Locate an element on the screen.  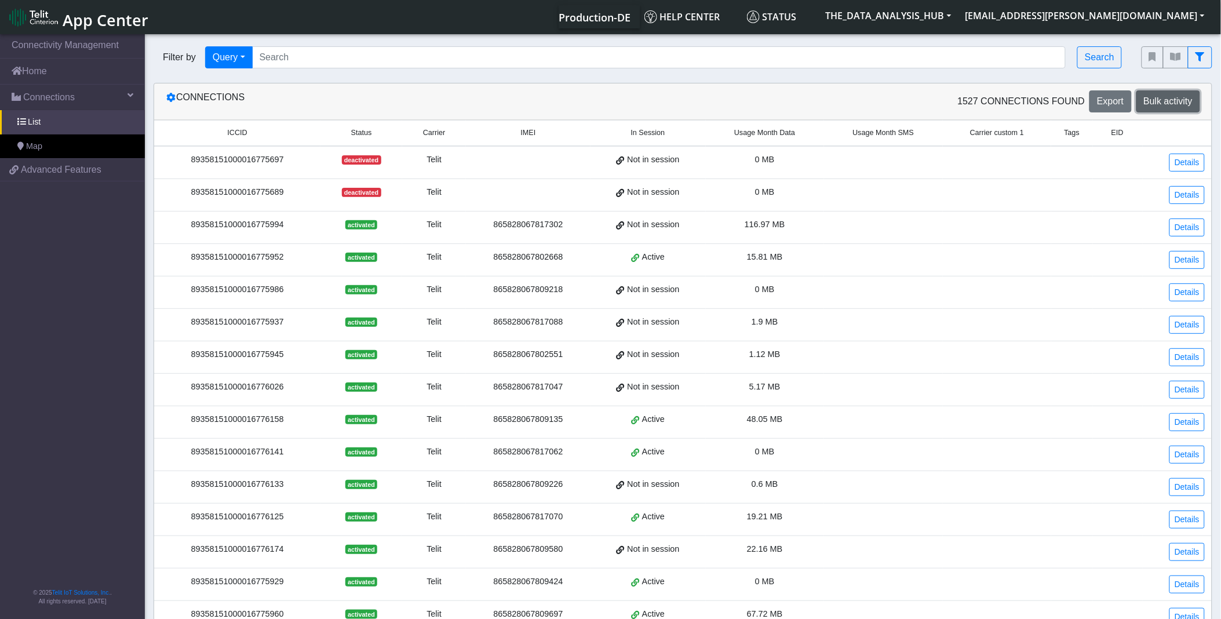
span: Help center is located at coordinates (682, 17).